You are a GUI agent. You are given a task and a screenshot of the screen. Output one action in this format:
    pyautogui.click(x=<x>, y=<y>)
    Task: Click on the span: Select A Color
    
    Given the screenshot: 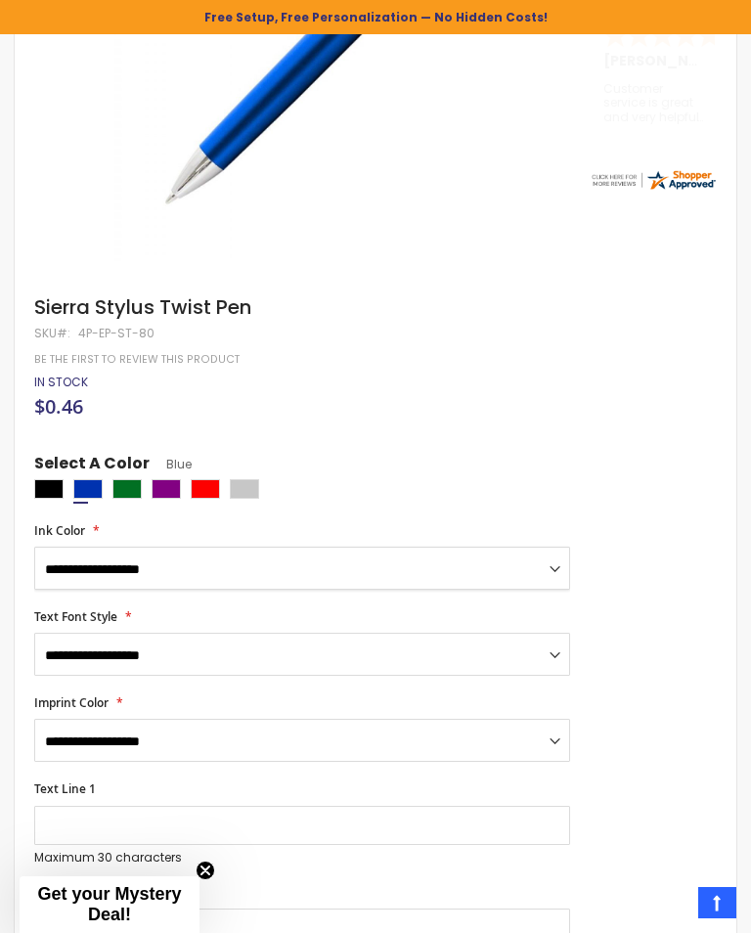 What is the action you would take?
    pyautogui.click(x=92, y=465)
    